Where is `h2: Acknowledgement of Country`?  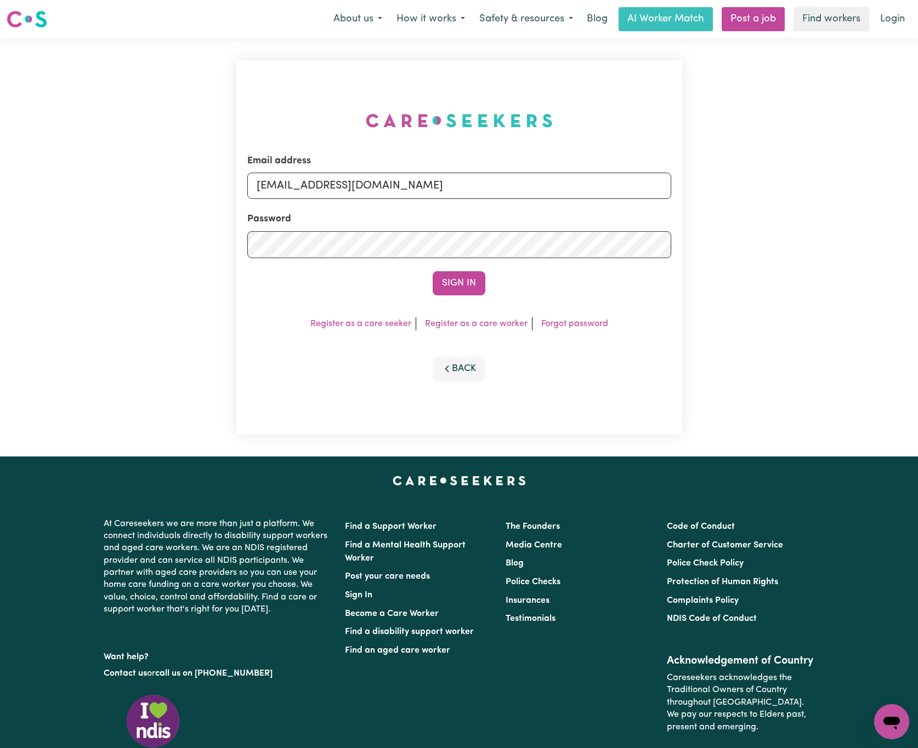
h2: Acknowledgement of Country is located at coordinates (740, 661).